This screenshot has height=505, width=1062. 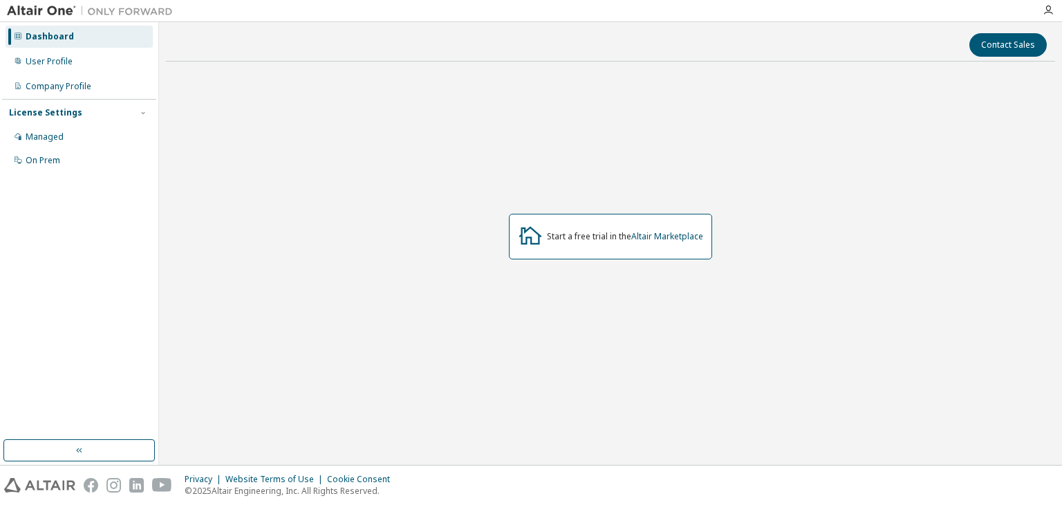 I want to click on button: Contact Sales, so click(x=1008, y=45).